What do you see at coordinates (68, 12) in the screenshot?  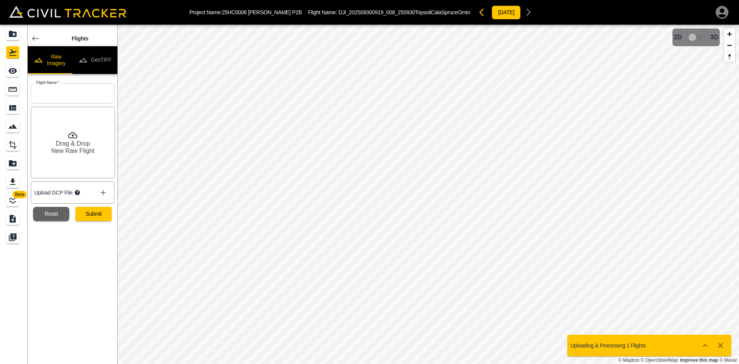 I see `img: Civil Tracker` at bounding box center [68, 12].